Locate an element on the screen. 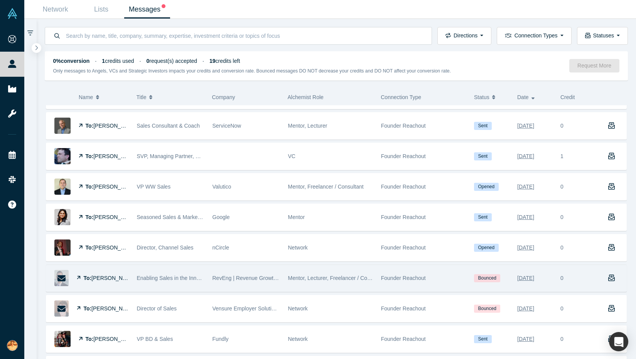 The image size is (636, 359). a: Messages is located at coordinates (147, 9).